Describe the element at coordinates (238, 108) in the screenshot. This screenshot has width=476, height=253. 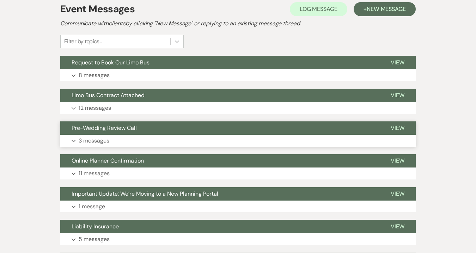
I see `button: 12 messages` at that location.